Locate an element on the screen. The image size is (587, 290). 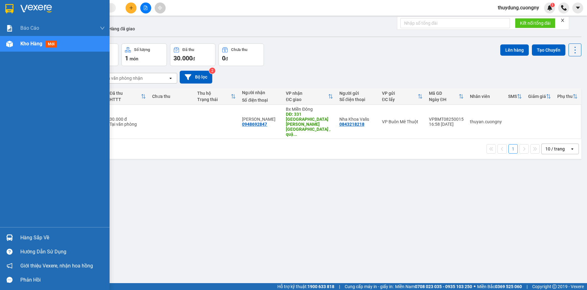
span: file-add is located at coordinates (146, 8).